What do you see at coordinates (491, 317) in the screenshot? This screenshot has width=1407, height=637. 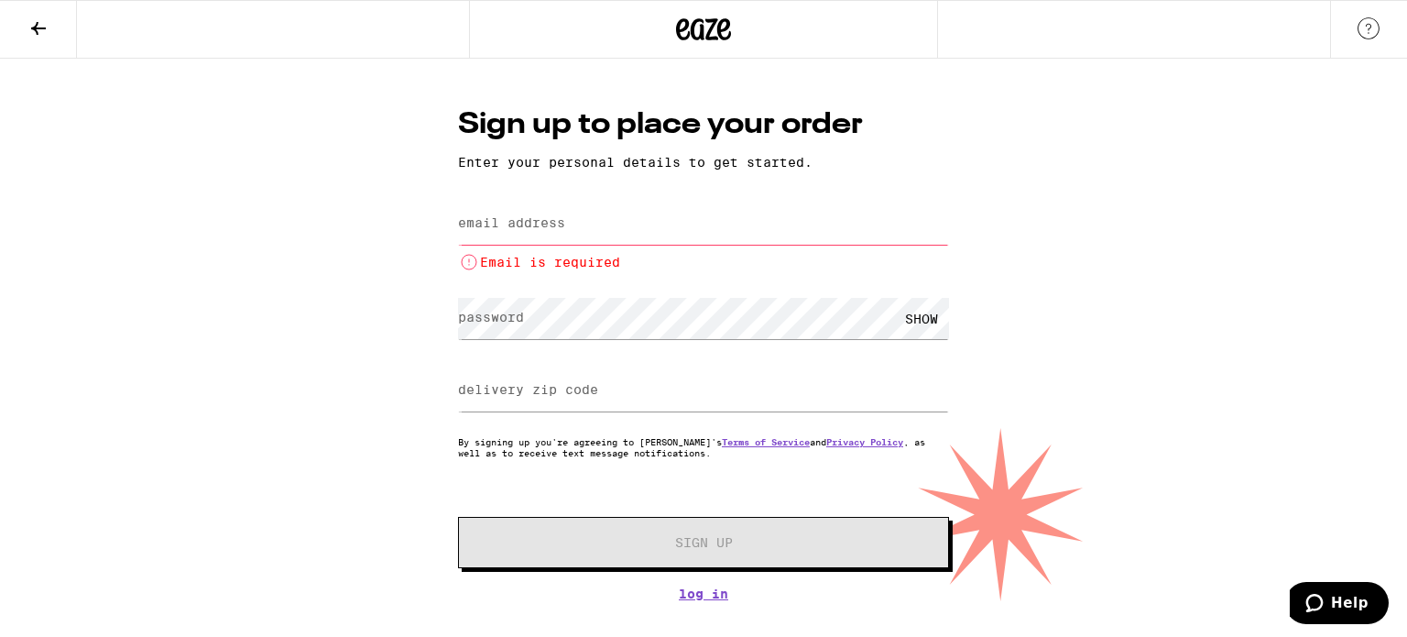 I see `label: password` at bounding box center [491, 317].